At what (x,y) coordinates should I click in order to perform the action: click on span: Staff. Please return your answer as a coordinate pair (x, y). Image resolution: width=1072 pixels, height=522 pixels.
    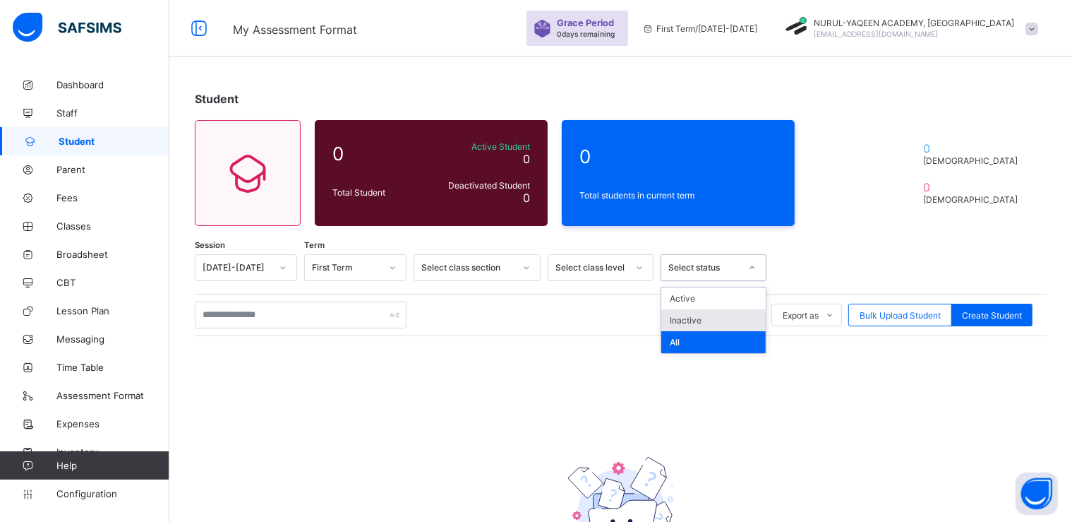
    Looking at the image, I should click on (113, 113).